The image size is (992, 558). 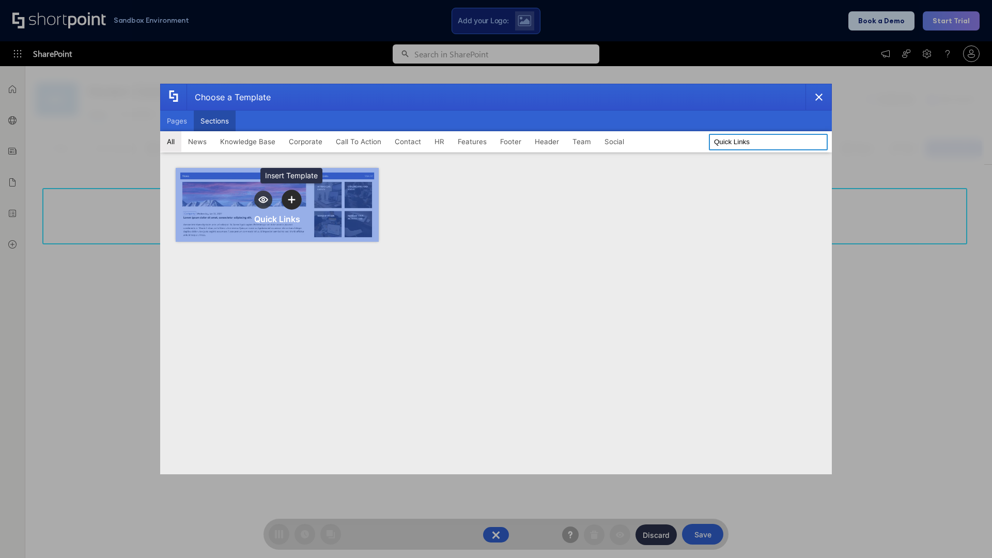 What do you see at coordinates (966, 533) in the screenshot?
I see `div: Chat Widget` at bounding box center [966, 533].